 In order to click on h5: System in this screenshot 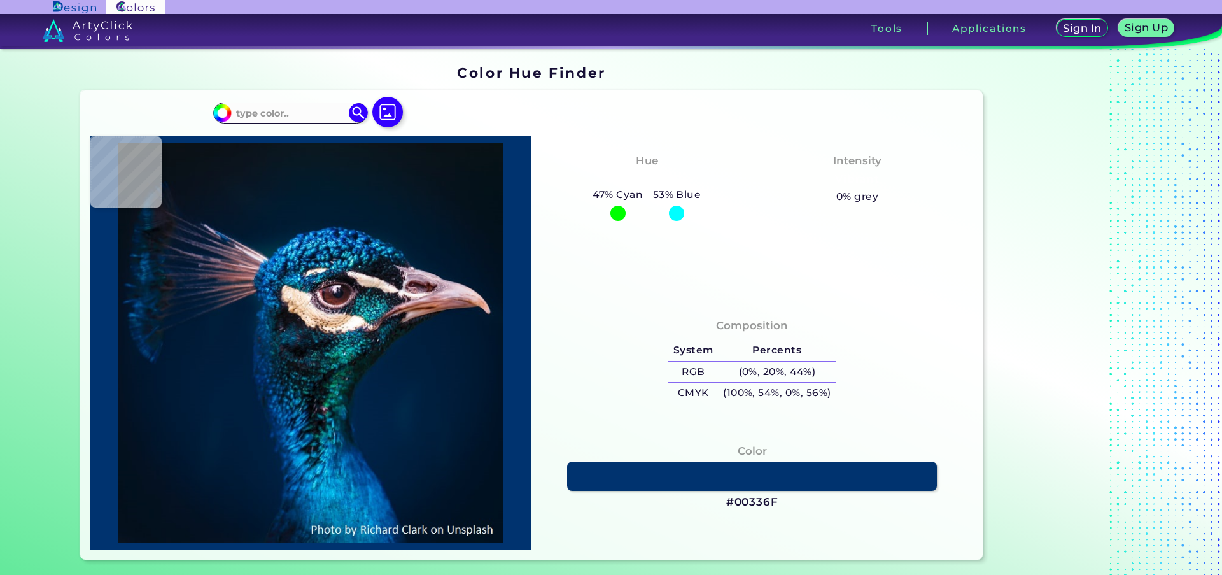, I will do `click(693, 350)`.